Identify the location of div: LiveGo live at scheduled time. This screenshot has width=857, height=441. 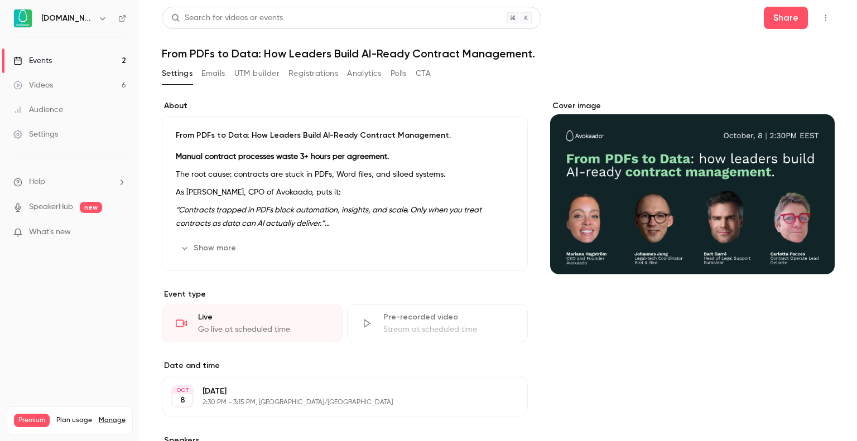
(252, 324).